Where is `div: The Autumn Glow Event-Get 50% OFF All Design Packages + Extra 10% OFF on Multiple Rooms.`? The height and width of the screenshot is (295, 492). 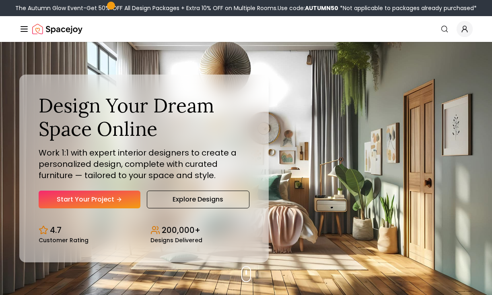 div: The Autumn Glow Event-Get 50% OFF All Design Packages + Extra 10% OFF on Multiple Rooms. is located at coordinates (246, 8).